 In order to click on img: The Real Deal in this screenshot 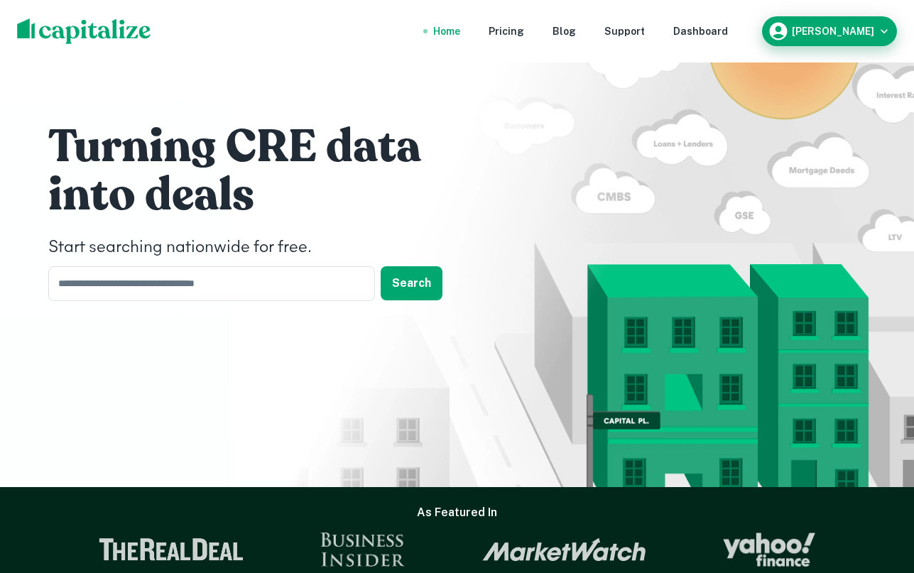, I will do `click(171, 550)`.